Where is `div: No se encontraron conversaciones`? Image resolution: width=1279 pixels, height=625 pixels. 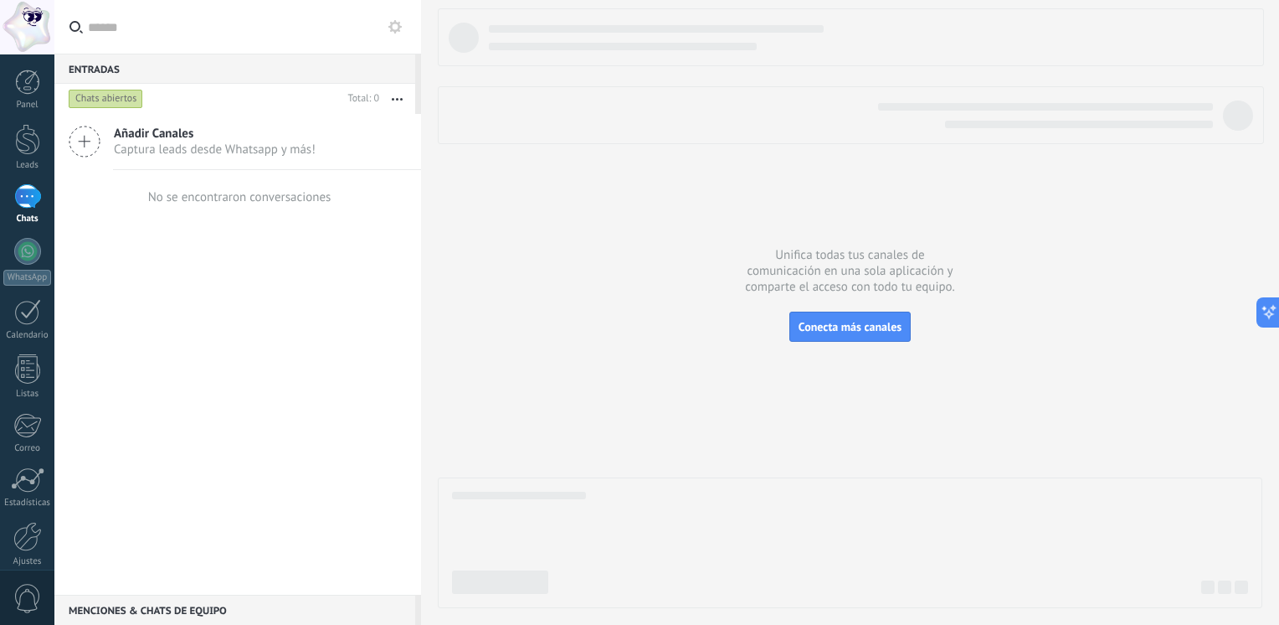
div: No se encontraron conversaciones is located at coordinates (239, 197).